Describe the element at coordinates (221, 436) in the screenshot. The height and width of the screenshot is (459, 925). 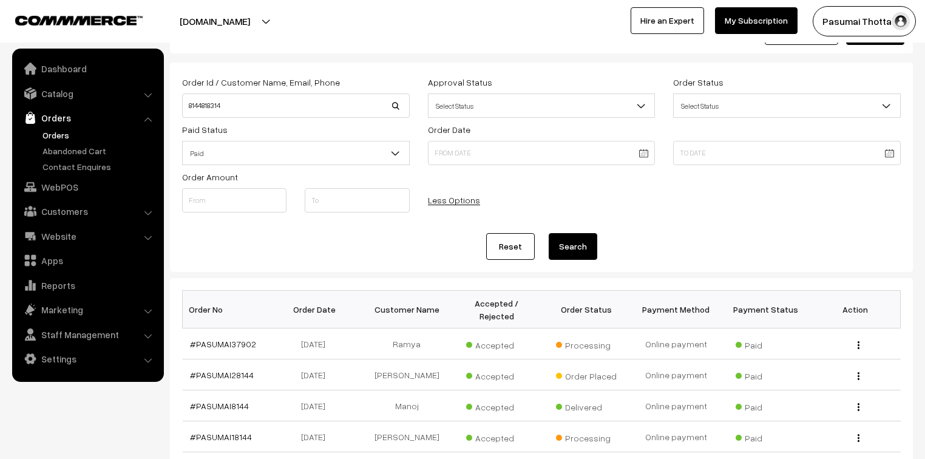
I see `a: #PASUMAI18144` at that location.